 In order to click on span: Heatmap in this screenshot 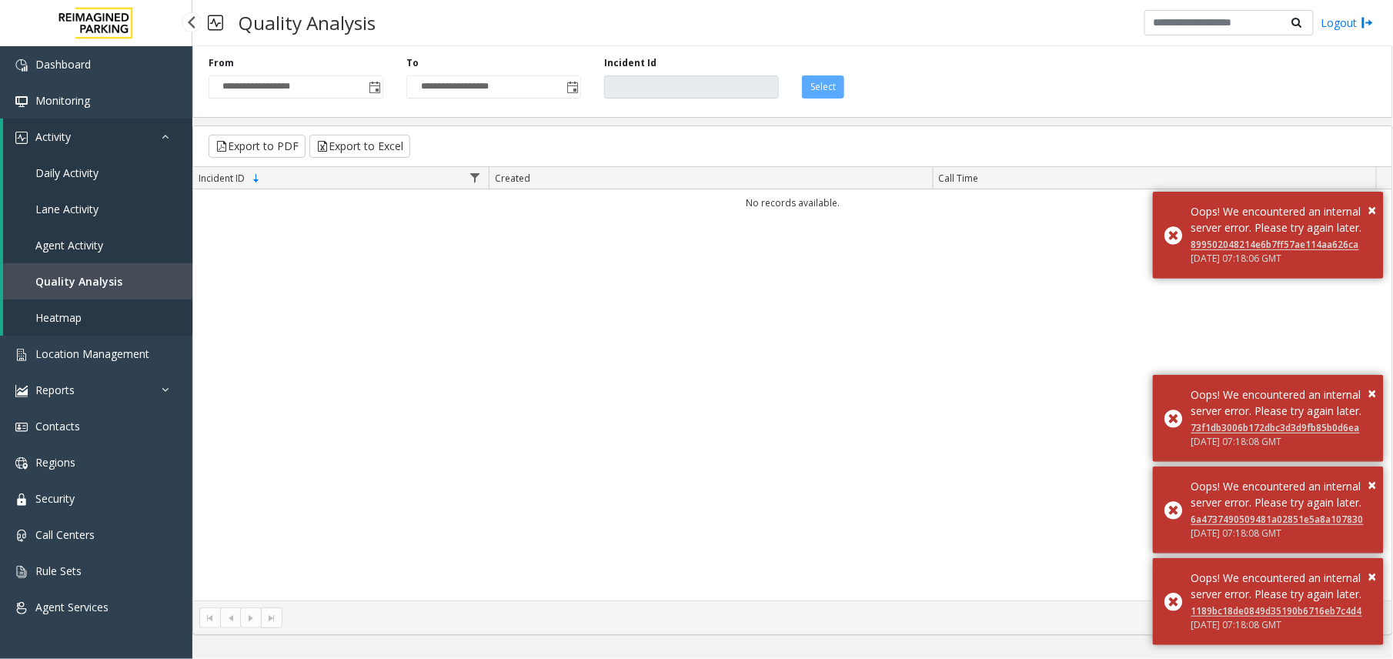, I will do `click(58, 317)`.